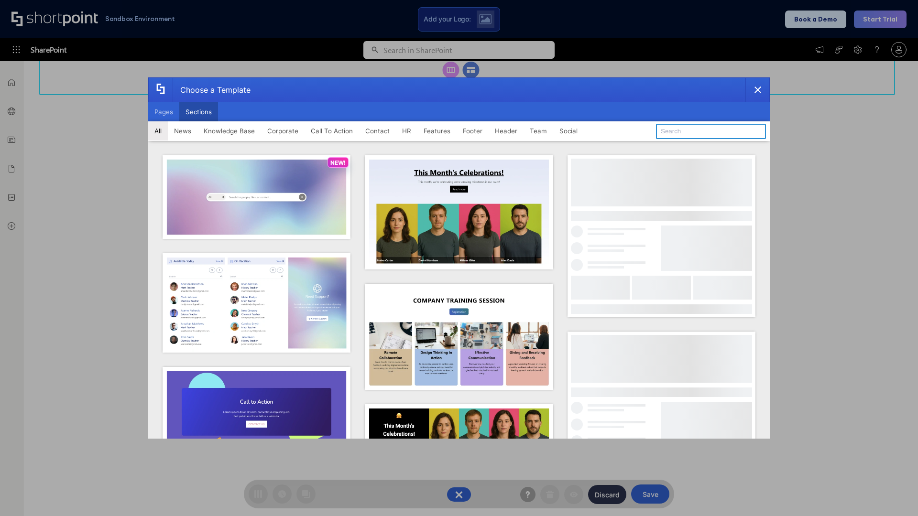 The width and height of the screenshot is (918, 516). What do you see at coordinates (377, 131) in the screenshot?
I see `button: Contact` at bounding box center [377, 131].